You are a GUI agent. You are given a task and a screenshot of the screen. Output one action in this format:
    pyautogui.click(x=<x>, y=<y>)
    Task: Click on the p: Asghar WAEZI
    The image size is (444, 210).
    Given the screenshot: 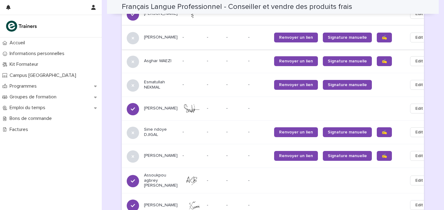 What is the action you would take?
    pyautogui.click(x=160, y=61)
    